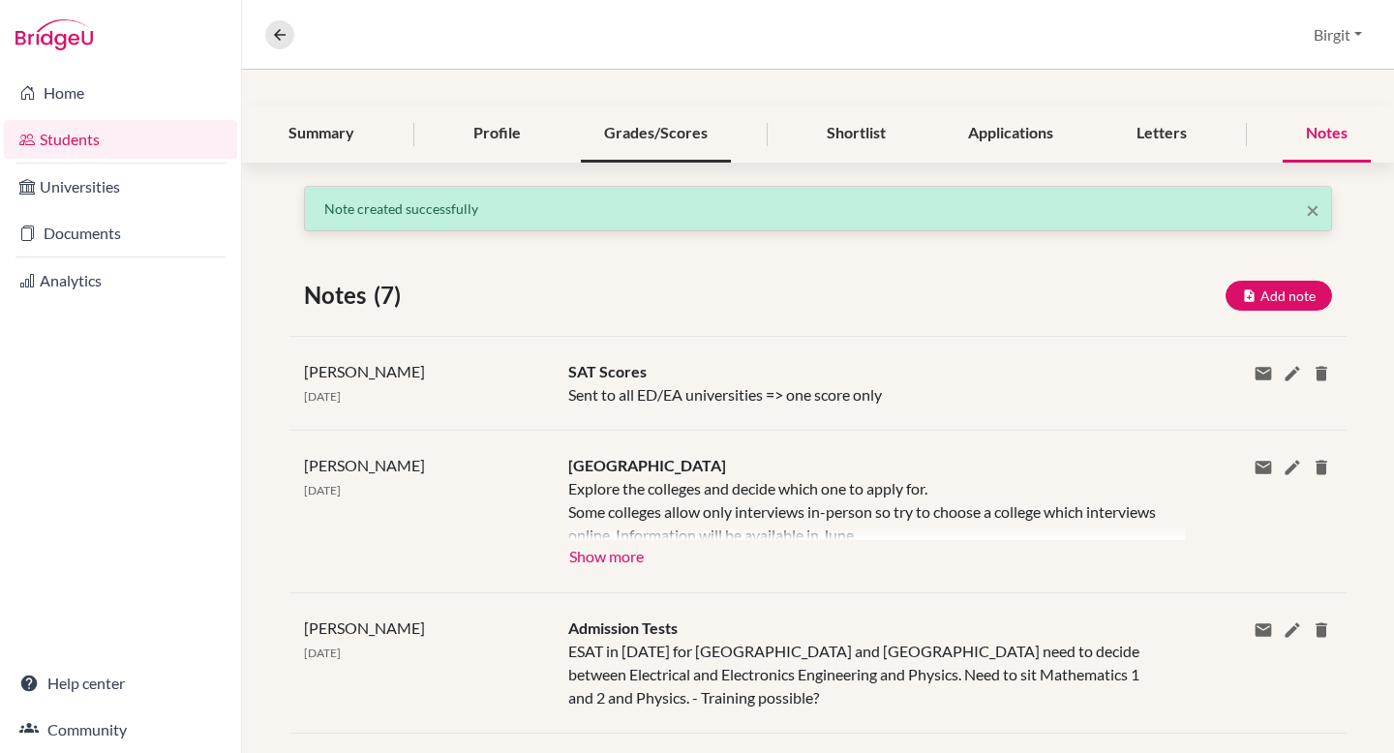  I want to click on div: Sent to all ED/EA universities => one score only, so click(862, 383).